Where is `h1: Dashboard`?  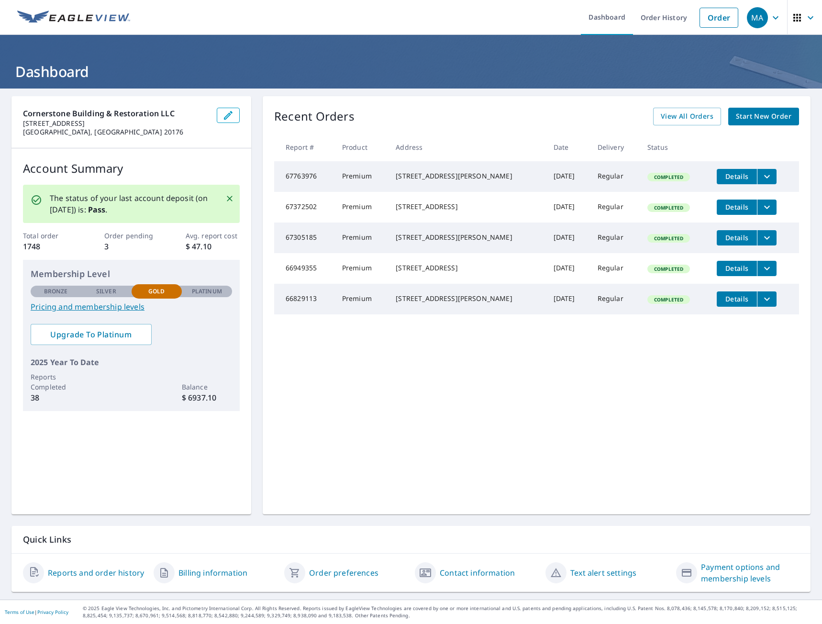
h1: Dashboard is located at coordinates (411, 71).